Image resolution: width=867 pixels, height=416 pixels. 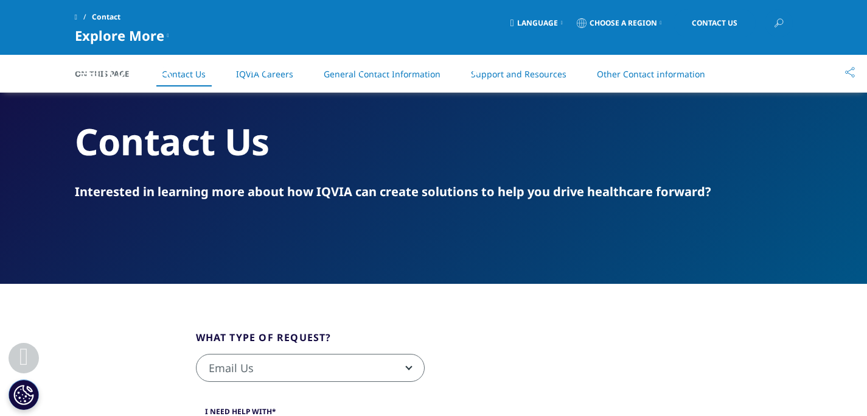 What do you see at coordinates (263, 341) in the screenshot?
I see `legend: What type of request?` at bounding box center [263, 341].